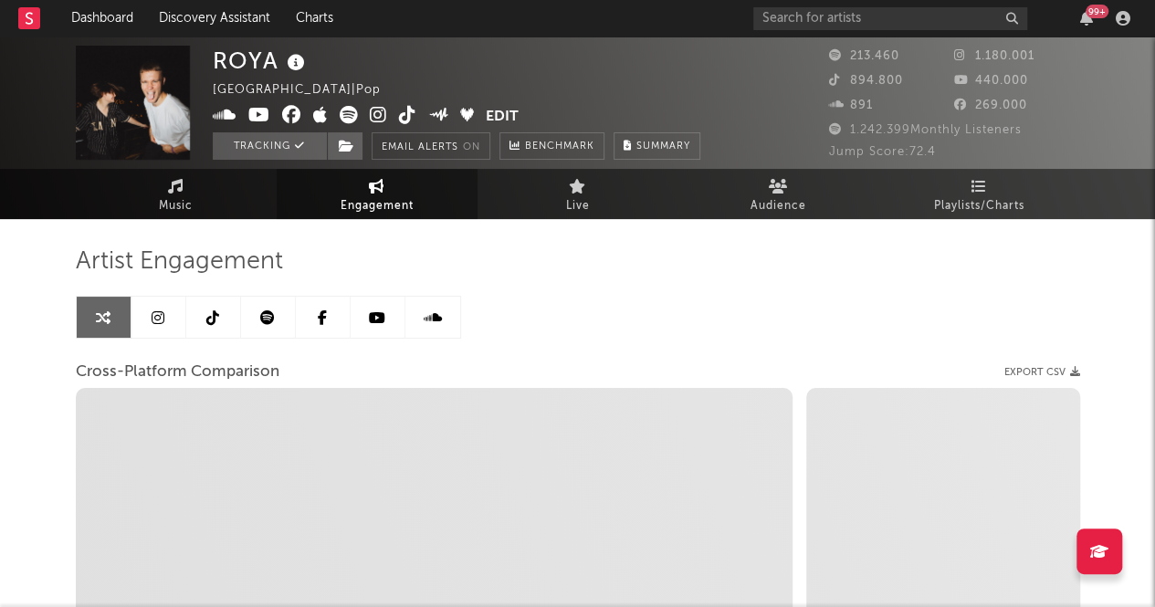 The height and width of the screenshot is (607, 1155). Describe the element at coordinates (656, 146) in the screenshot. I see `button: Summary` at that location.